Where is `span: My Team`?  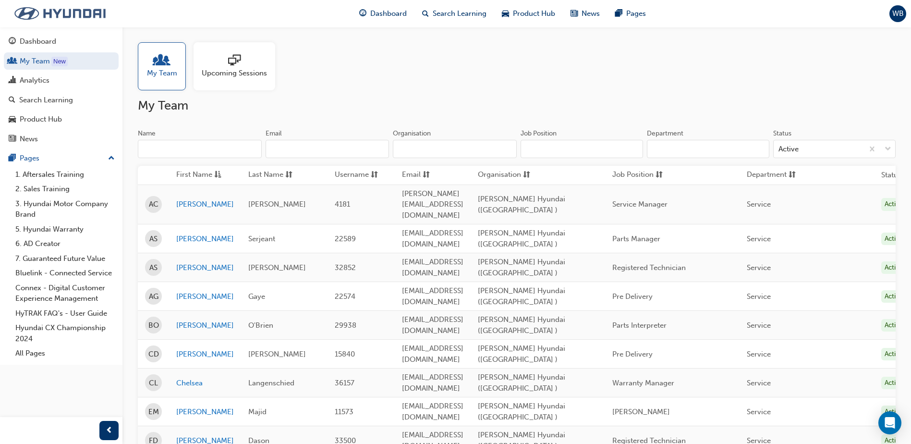
span: My Team is located at coordinates (162, 73).